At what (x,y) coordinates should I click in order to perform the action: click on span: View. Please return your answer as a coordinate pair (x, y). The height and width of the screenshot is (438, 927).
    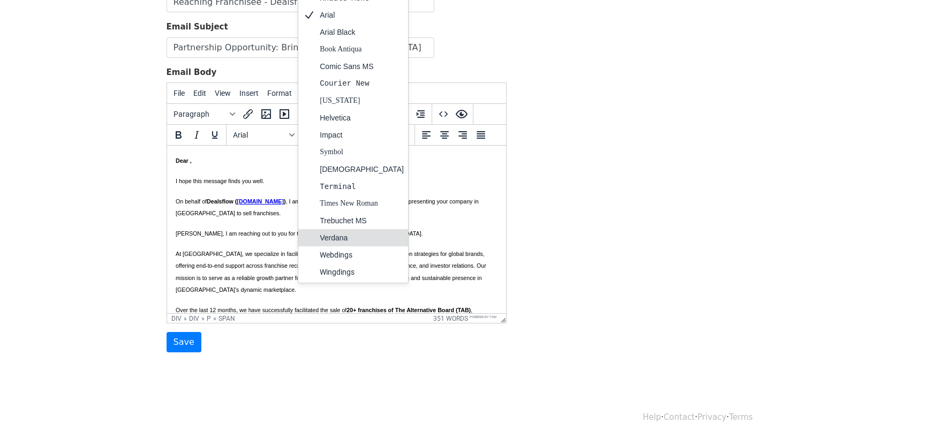
    Looking at the image, I should click on (223, 93).